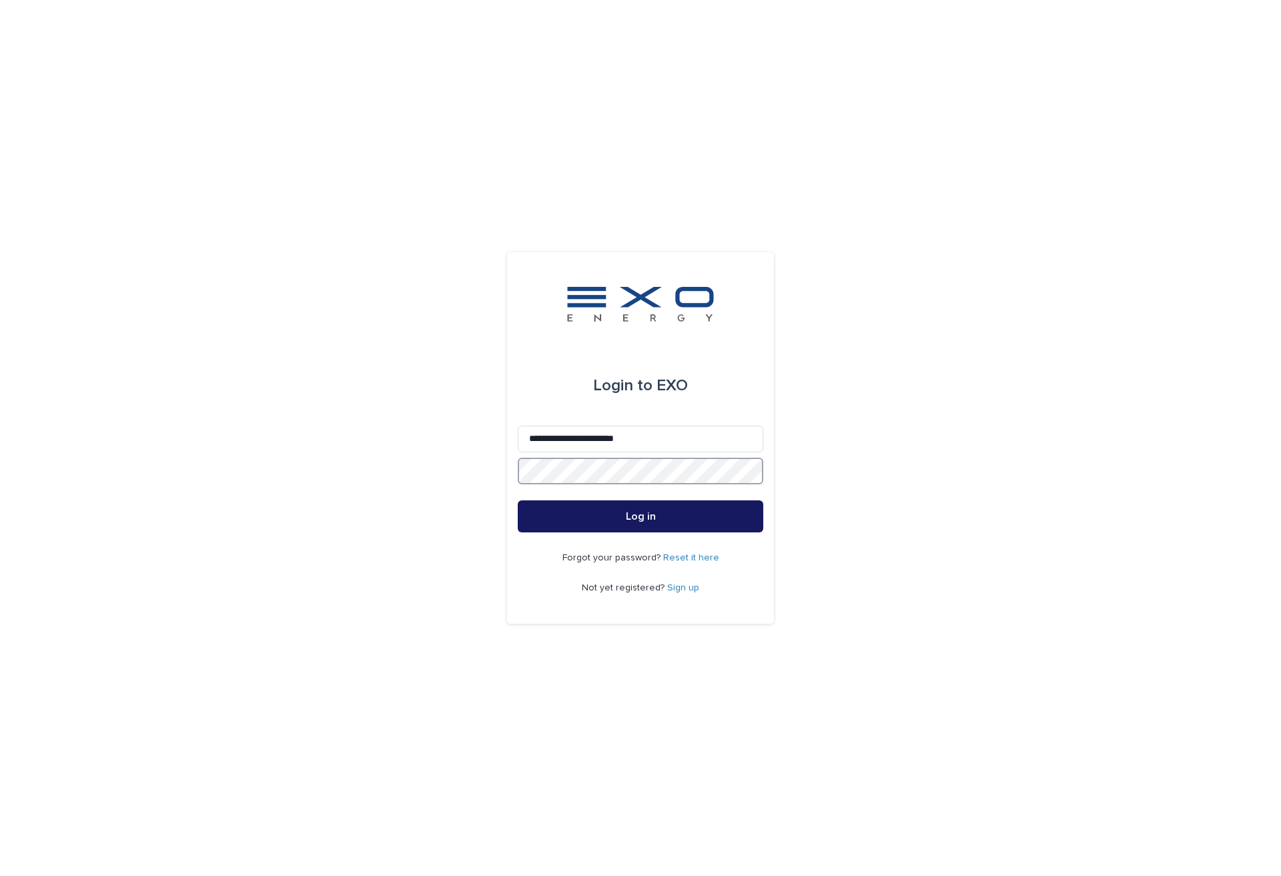 The height and width of the screenshot is (876, 1281). I want to click on a: Reset it here, so click(691, 558).